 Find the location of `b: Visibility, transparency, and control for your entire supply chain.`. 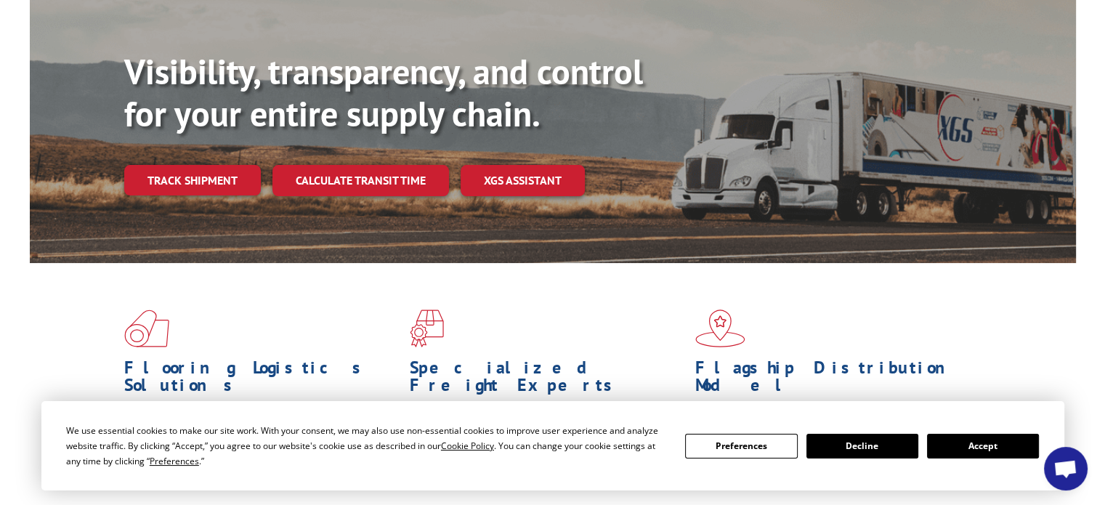

b: Visibility, transparency, and control for your entire supply chain. is located at coordinates (384, 92).